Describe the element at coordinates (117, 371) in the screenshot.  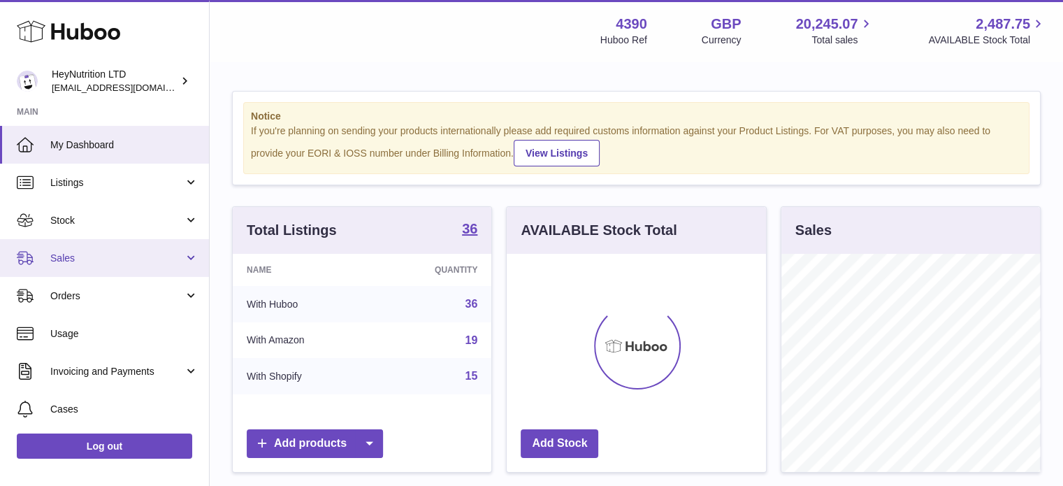
I see `span: Invoicing and Payments` at that location.